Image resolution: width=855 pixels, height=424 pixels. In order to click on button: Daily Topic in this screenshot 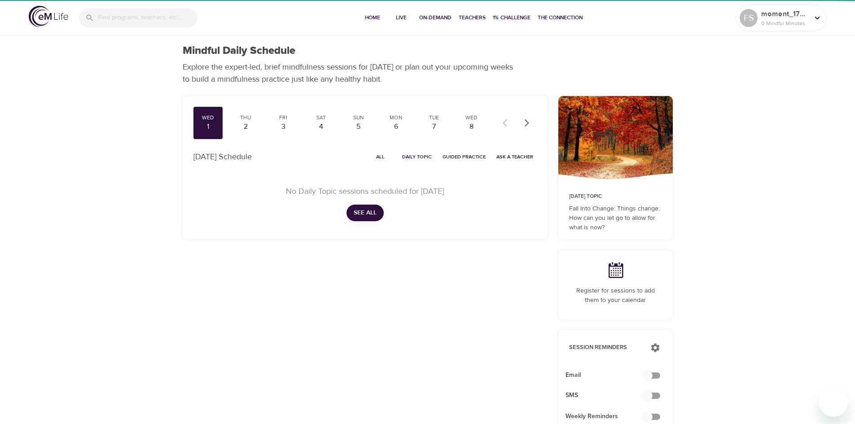, I will do `click(417, 157)`.